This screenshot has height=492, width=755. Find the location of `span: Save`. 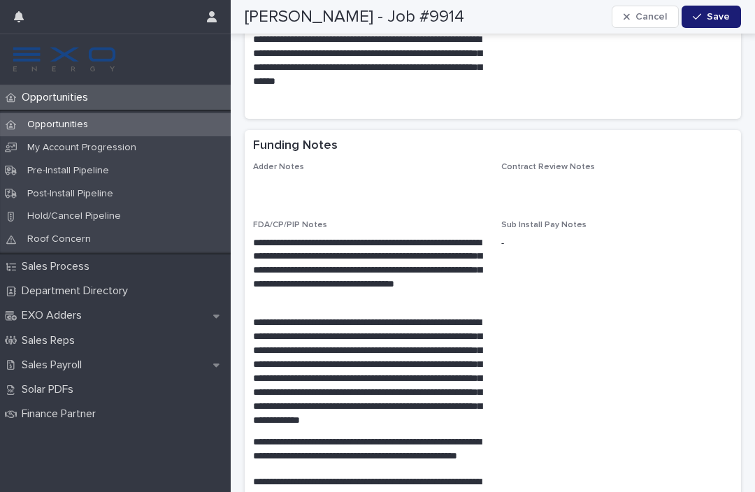

span: Save is located at coordinates (718, 17).